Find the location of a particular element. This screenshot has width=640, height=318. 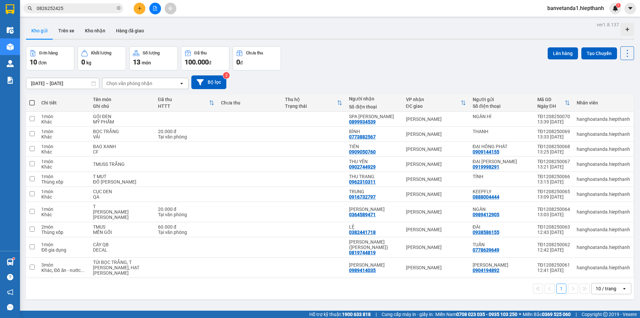

div: PHƯỢNG HOÀNG is located at coordinates (374, 265).